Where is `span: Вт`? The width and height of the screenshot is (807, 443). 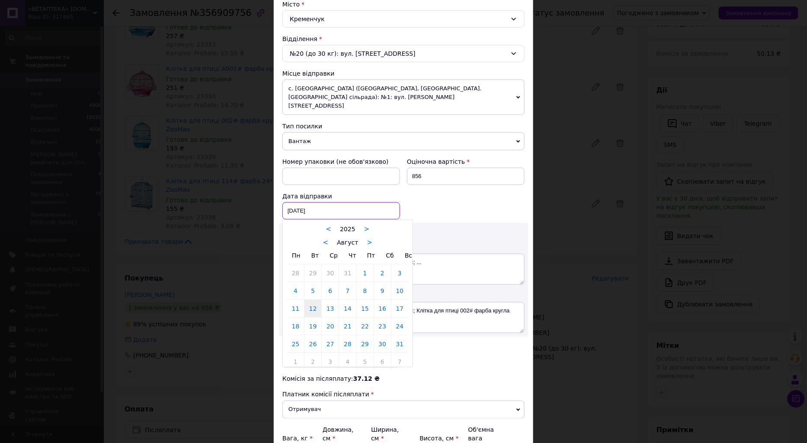 span: Вт is located at coordinates (315, 256).